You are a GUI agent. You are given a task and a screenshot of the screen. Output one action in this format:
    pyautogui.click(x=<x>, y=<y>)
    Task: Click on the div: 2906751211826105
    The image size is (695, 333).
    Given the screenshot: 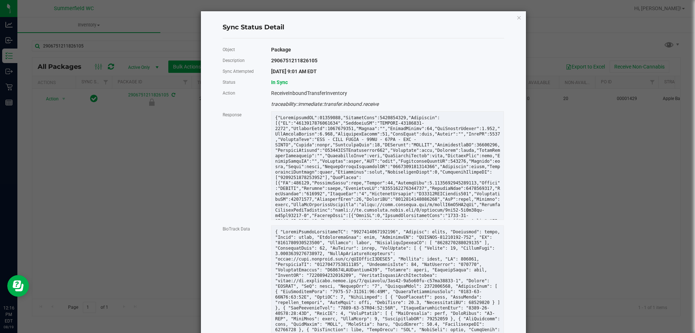 What is the action you would take?
    pyautogui.click(x=388, y=60)
    